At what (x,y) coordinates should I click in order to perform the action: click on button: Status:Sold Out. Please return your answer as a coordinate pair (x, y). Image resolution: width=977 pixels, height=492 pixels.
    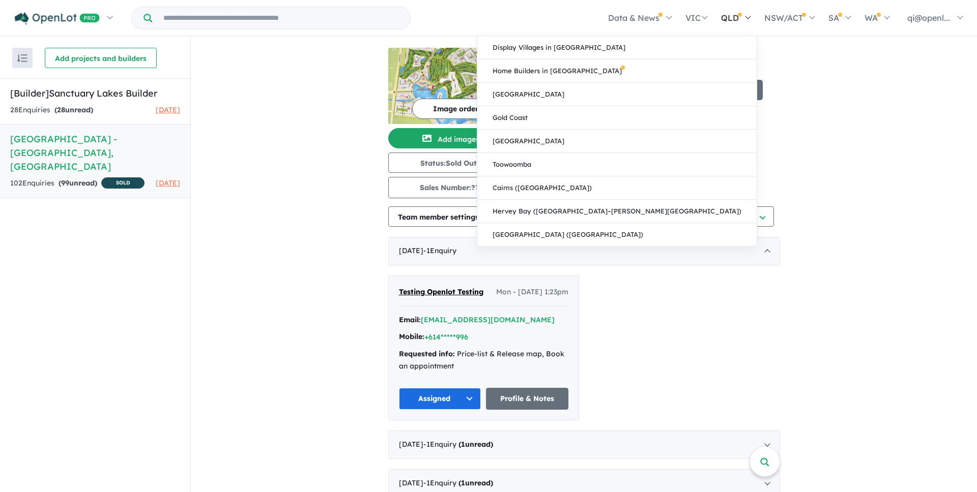
    Looking at the image, I should click on (452, 163).